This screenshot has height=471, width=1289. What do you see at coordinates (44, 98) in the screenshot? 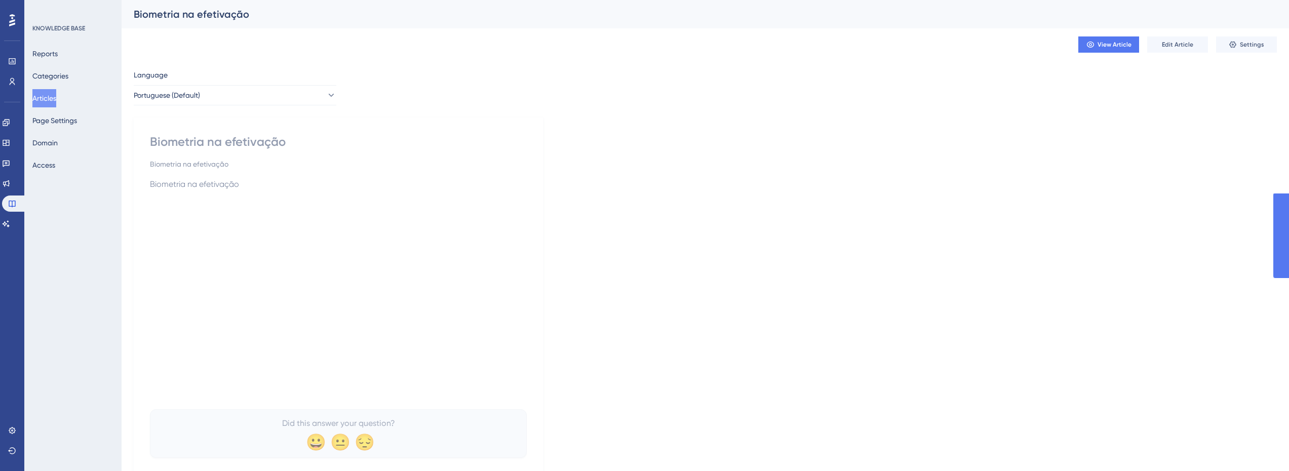
I see `button: Articles` at bounding box center [44, 98].